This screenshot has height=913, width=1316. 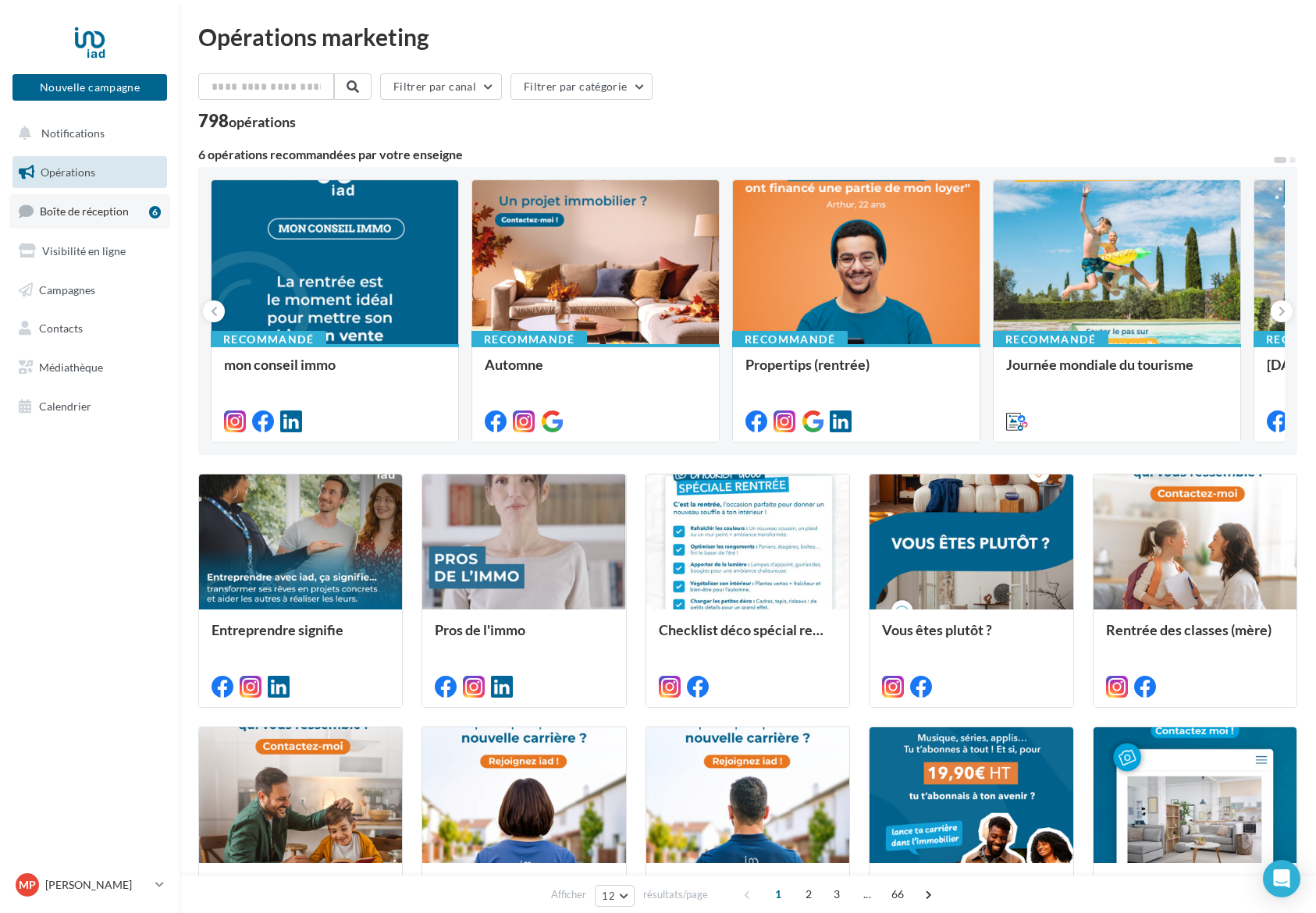 What do you see at coordinates (441, 87) in the screenshot?
I see `button: Filtrer par canal` at bounding box center [441, 87].